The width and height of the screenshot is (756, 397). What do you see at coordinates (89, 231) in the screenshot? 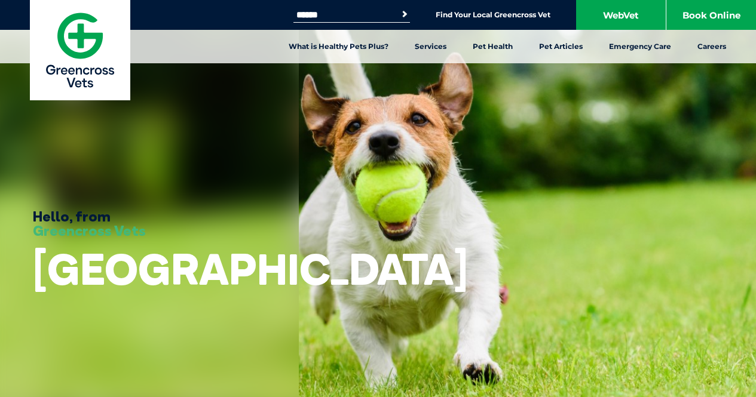
I see `span: Greencross Vets` at bounding box center [89, 231].